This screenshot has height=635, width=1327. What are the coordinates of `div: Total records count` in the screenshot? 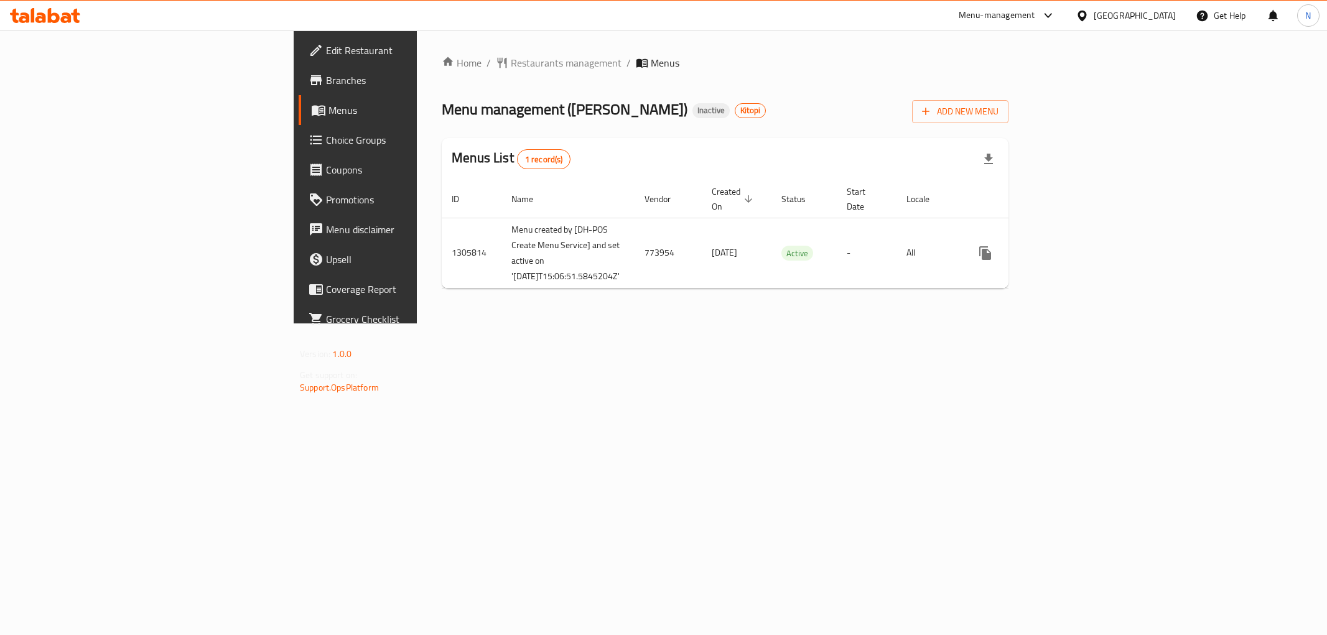 It's located at (544, 159).